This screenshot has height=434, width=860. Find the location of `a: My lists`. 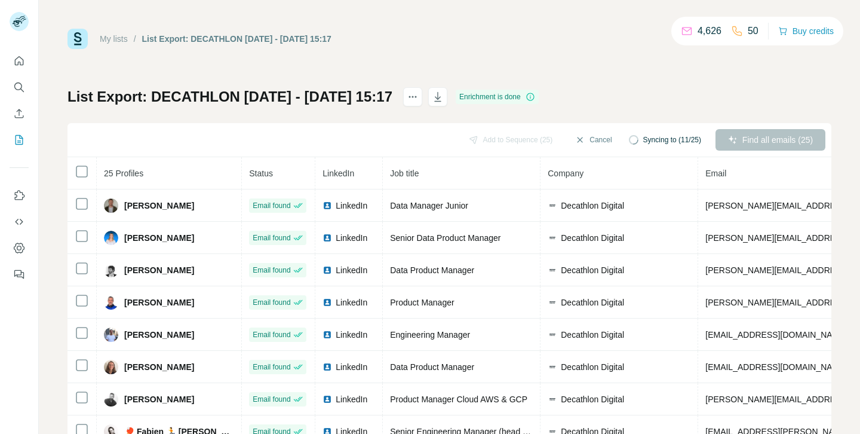

a: My lists is located at coordinates (113, 39).